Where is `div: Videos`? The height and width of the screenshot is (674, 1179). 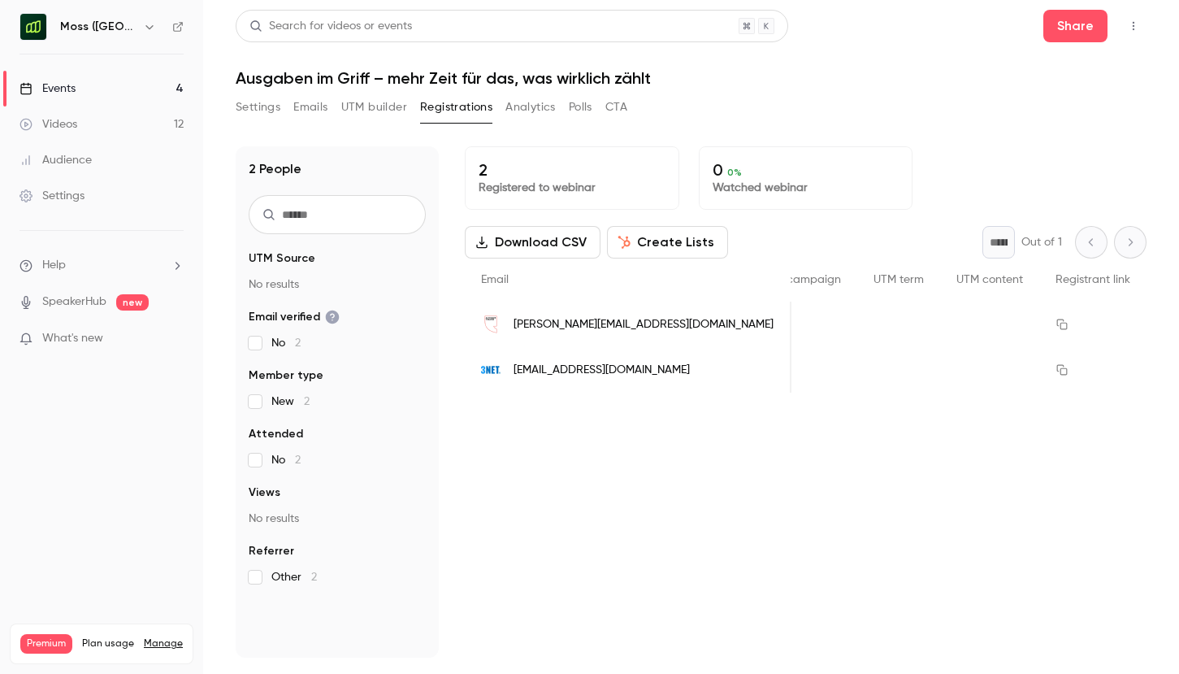 div: Videos is located at coordinates (48, 124).